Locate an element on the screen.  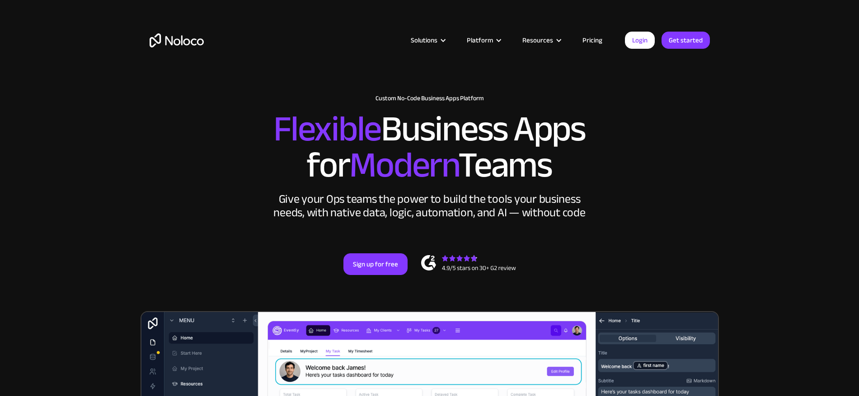
div: Give your Ops teams the power to build the tools your business needs, with native data, logic, au... is located at coordinates (430, 206).